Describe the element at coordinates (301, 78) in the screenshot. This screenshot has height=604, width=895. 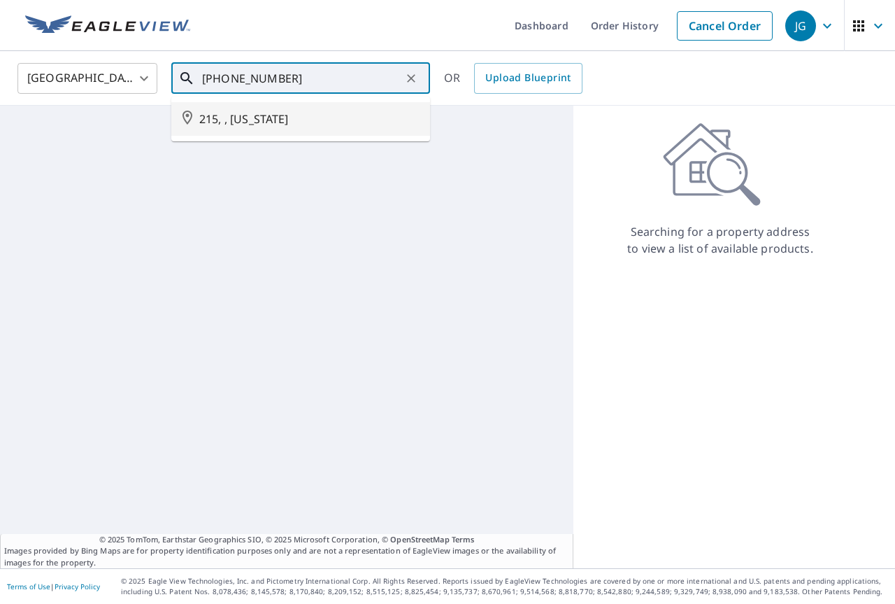
I see `input: Search by address or latitude-longitude` at that location.